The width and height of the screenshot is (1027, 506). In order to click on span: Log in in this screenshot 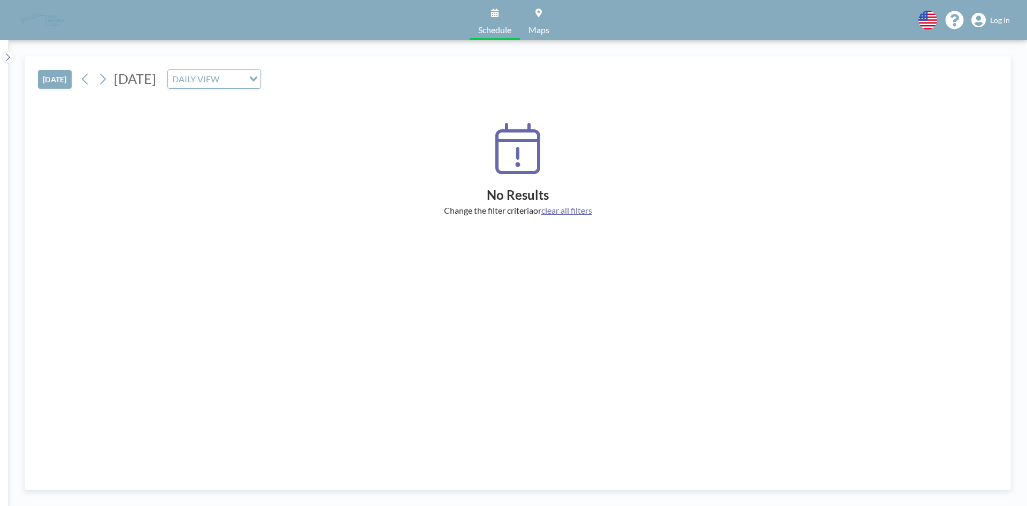, I will do `click(1000, 20)`.